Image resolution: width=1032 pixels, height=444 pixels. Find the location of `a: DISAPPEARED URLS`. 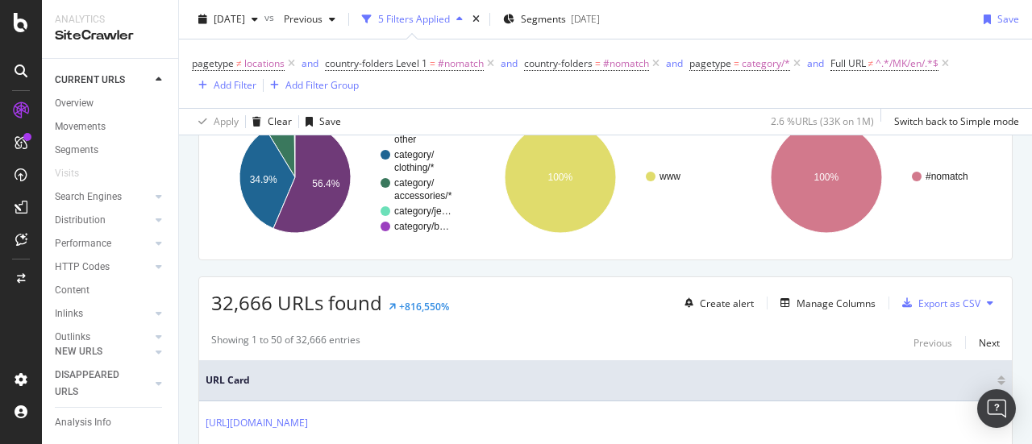

a: DISAPPEARED URLS is located at coordinates (102, 384).